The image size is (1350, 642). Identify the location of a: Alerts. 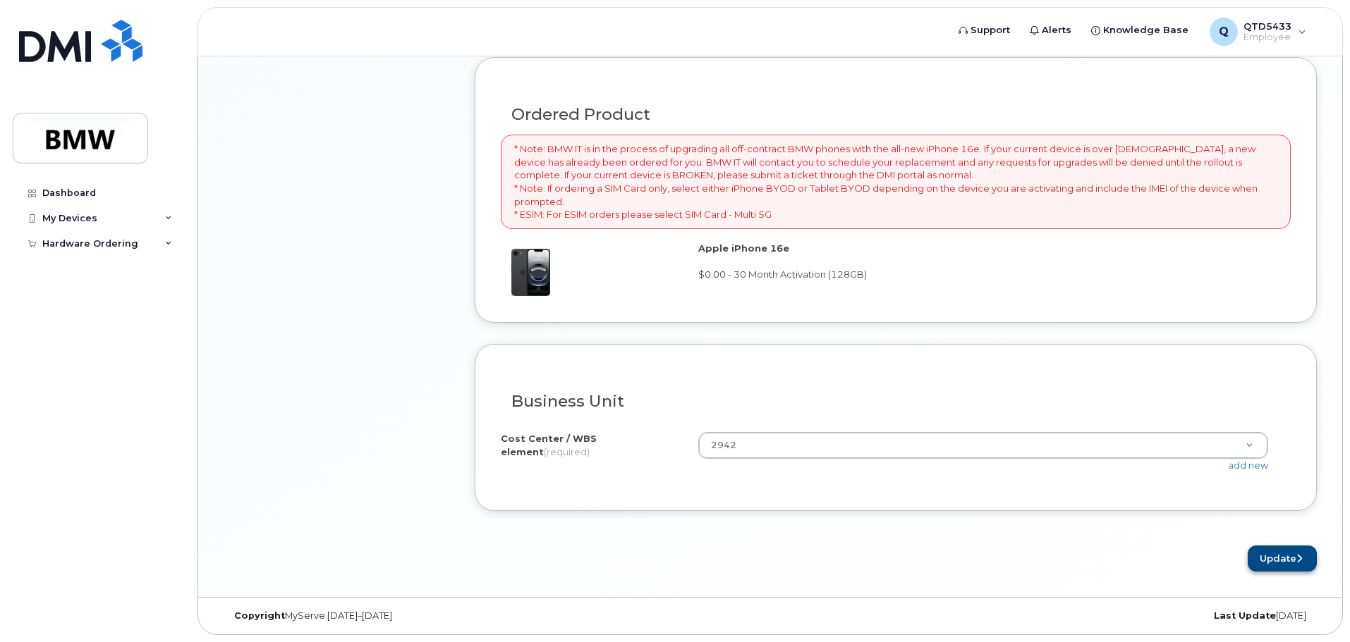
(1050, 30).